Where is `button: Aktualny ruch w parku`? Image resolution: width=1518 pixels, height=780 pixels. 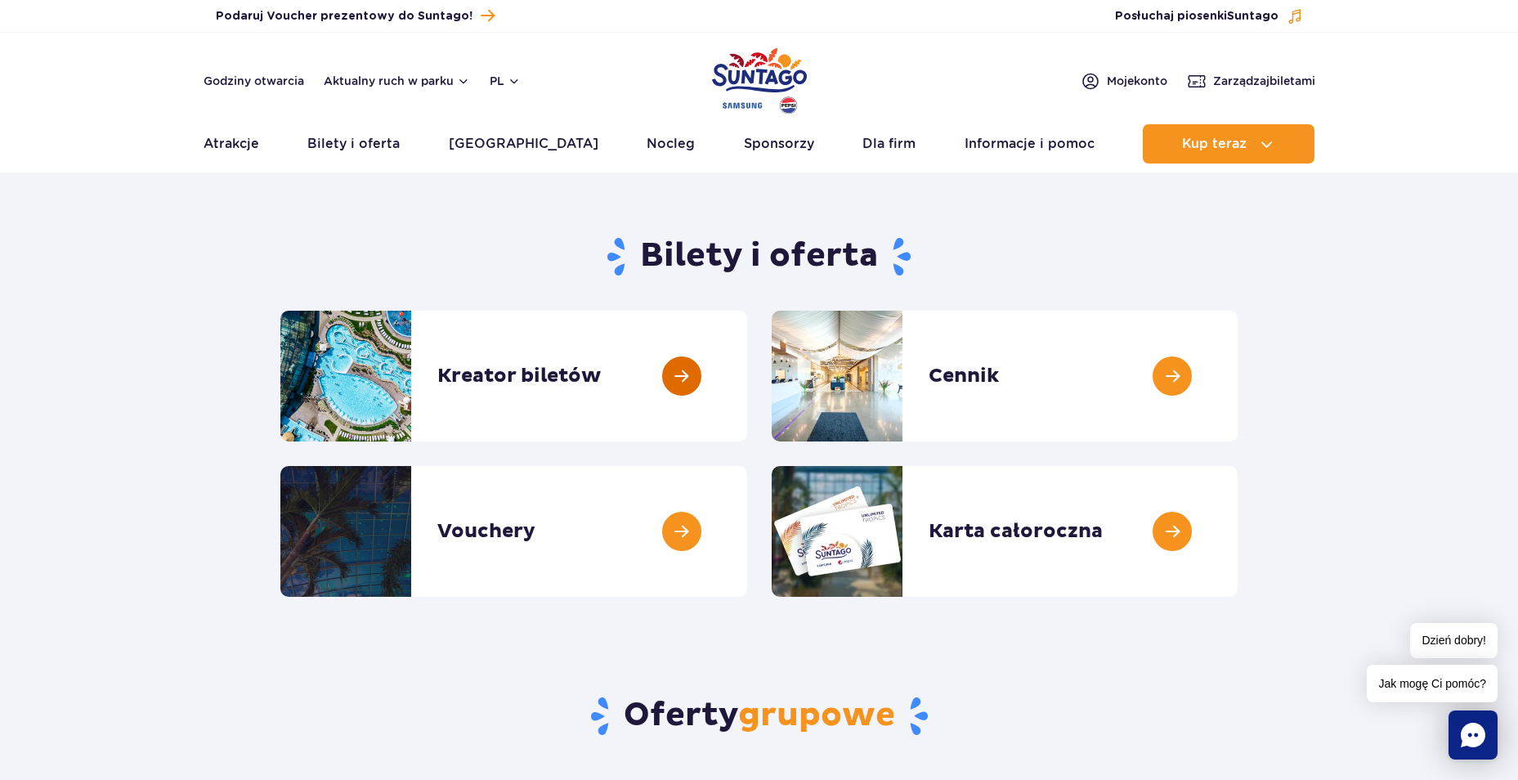
button: Aktualny ruch w parku is located at coordinates (397, 81).